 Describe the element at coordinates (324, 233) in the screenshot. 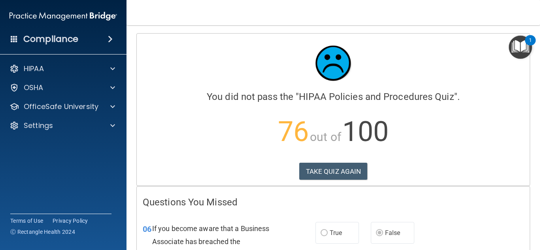

I see `input: True` at that location.